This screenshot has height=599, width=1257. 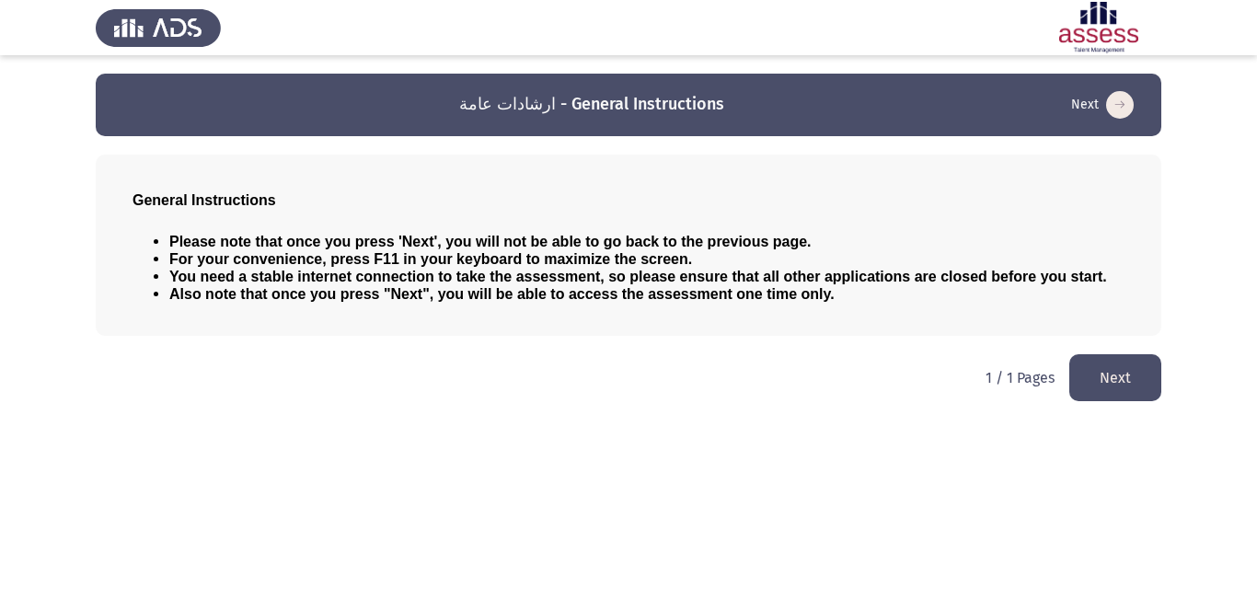 What do you see at coordinates (502, 294) in the screenshot?
I see `span: Also note that once you press "Next", you will be able to access the assessment one time only.` at bounding box center [502, 294].